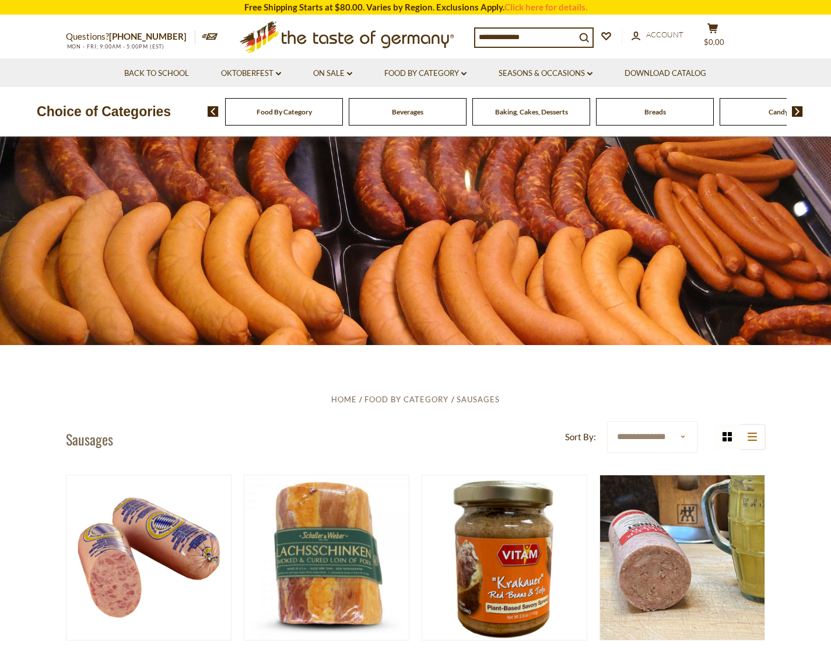 The width and height of the screenshot is (831, 651). I want to click on span: Breads, so click(655, 111).